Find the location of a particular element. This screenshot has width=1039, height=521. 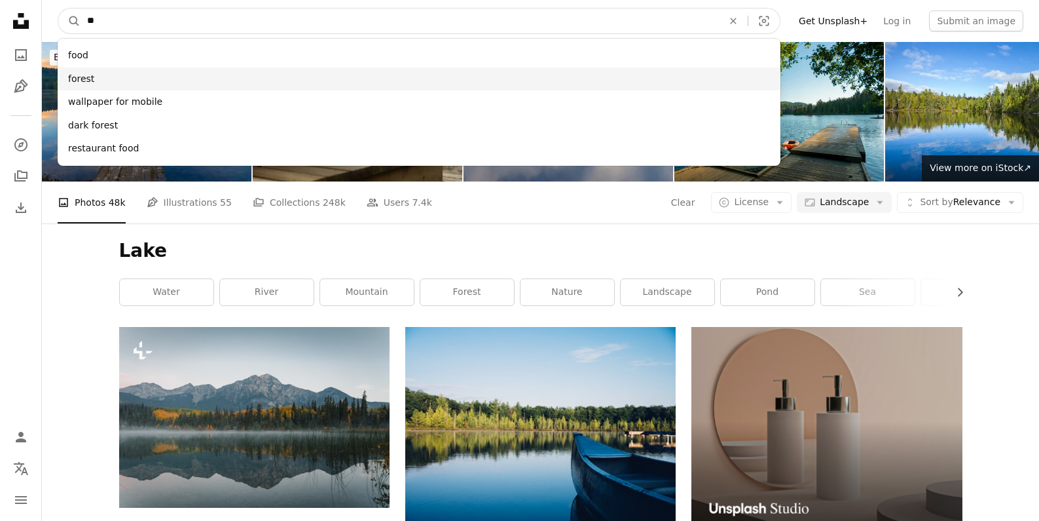

a: Users 7.4k is located at coordinates (399, 202).